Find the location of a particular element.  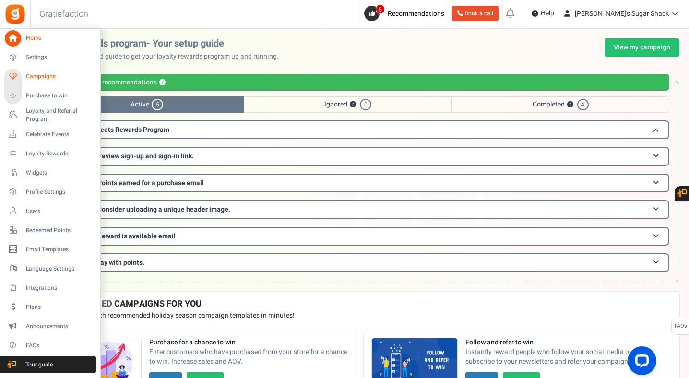

a: 5 Recommendations is located at coordinates (406, 13).